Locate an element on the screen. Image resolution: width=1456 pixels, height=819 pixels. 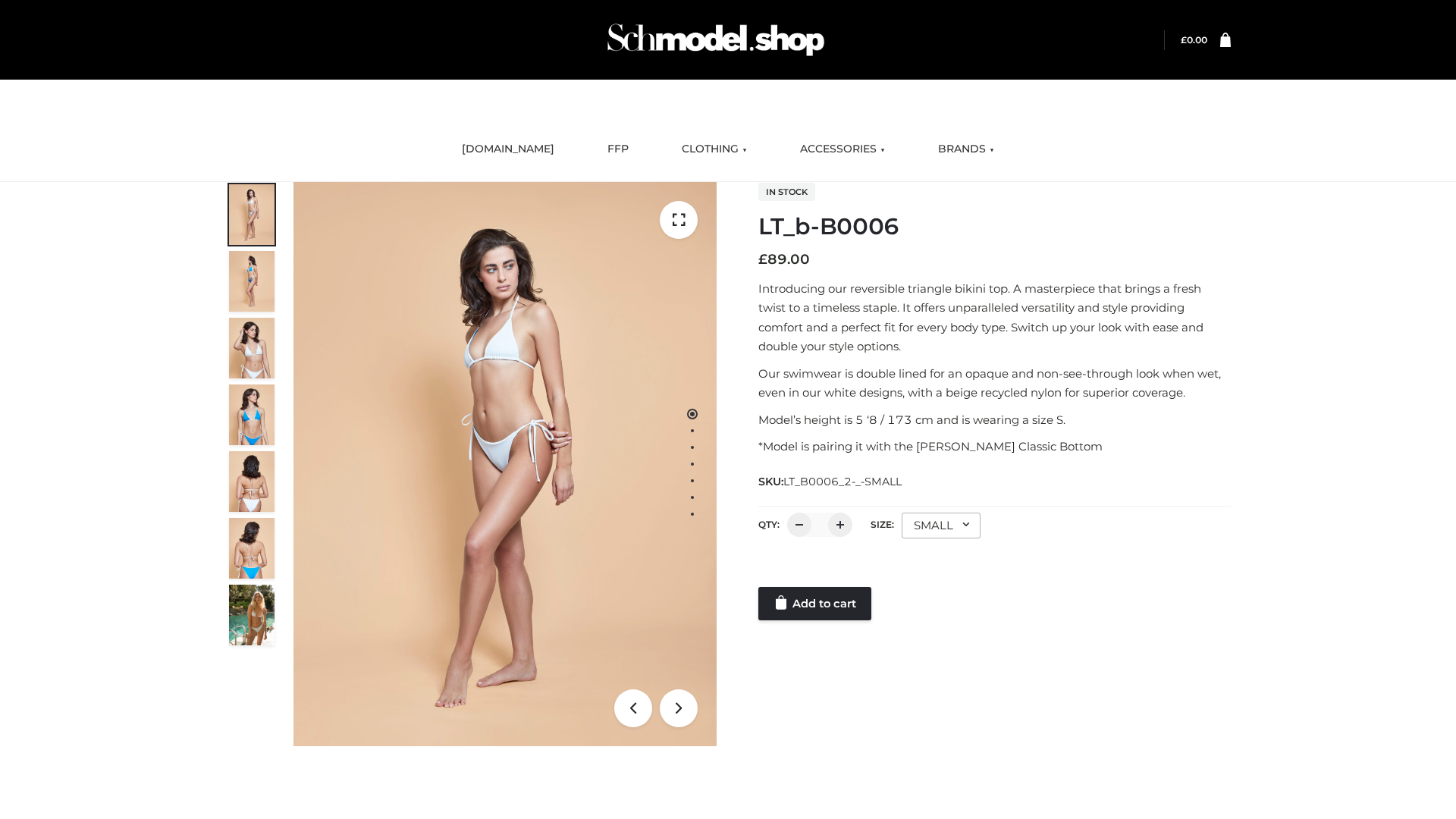
bdi: 89.00 is located at coordinates (784, 259).